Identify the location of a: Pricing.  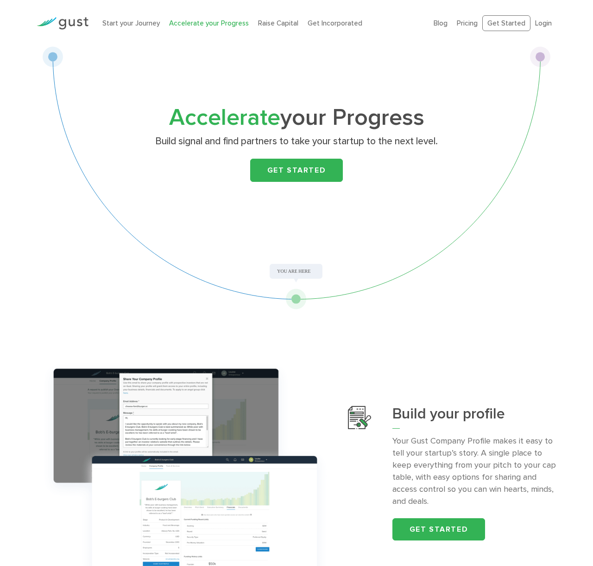
(467, 23).